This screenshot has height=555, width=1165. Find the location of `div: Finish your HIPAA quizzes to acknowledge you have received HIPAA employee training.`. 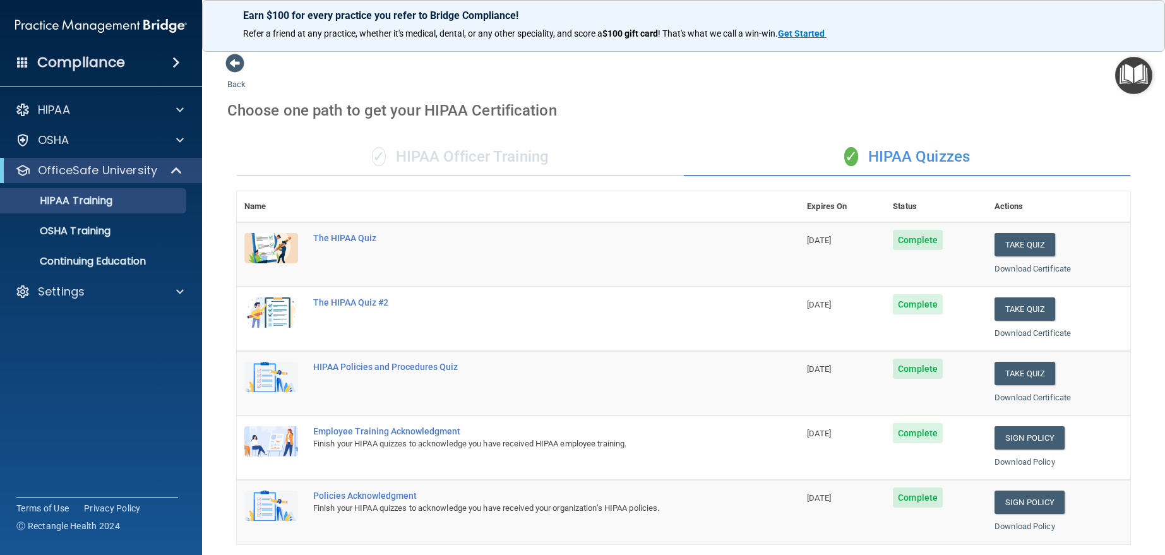

div: Finish your HIPAA quizzes to acknowledge you have received HIPAA employee training. is located at coordinates (525, 444).